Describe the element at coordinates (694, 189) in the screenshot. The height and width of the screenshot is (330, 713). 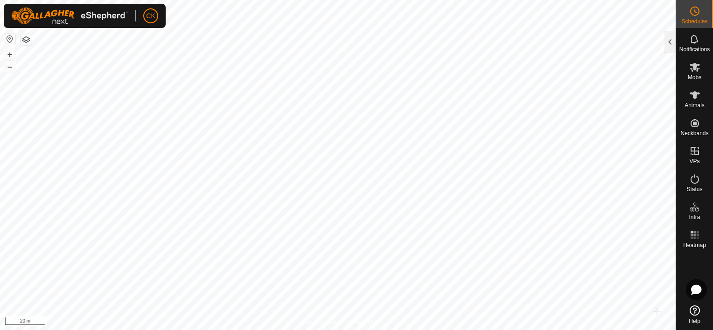
I see `span: Status` at that location.